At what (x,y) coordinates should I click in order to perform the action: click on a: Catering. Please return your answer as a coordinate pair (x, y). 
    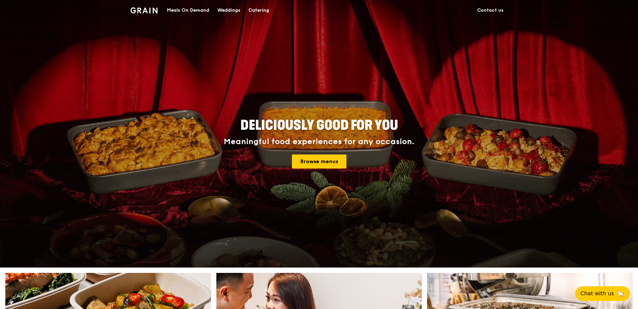
    Looking at the image, I should click on (259, 10).